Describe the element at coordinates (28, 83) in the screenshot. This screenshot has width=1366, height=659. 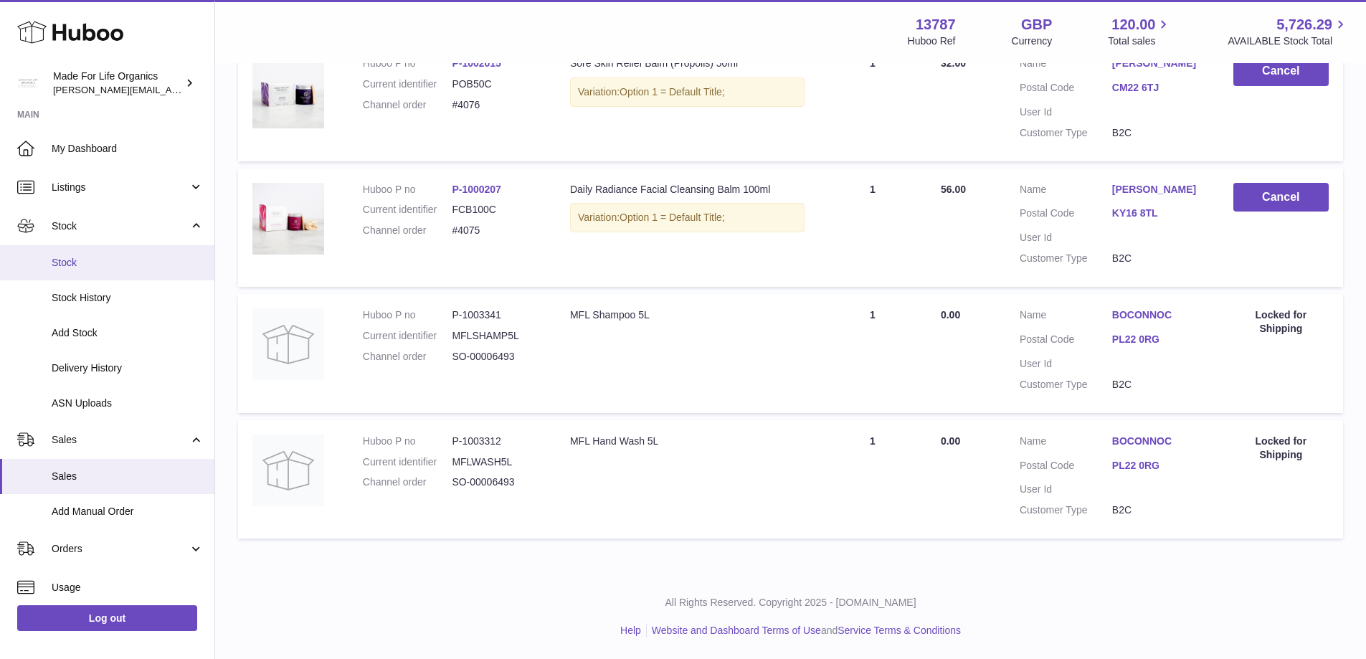
I see `img: geoff.winwood@madeforlifeorganics.com` at that location.